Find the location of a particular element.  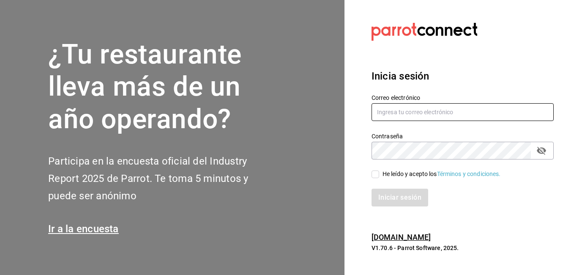

button: passwordField is located at coordinates (542, 151).